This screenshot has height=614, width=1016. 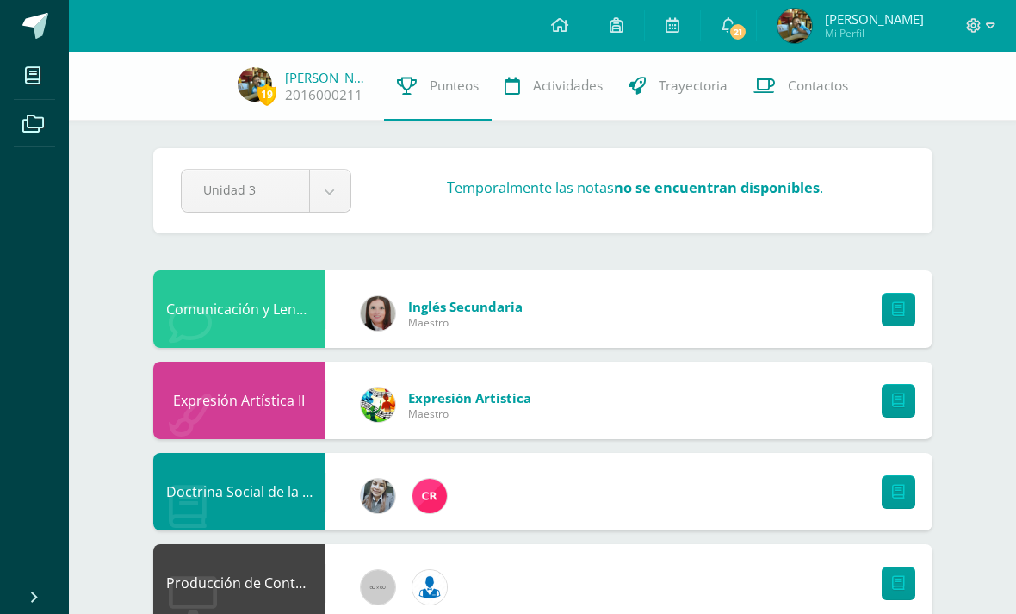 I want to click on a: Contactos, so click(x=801, y=86).